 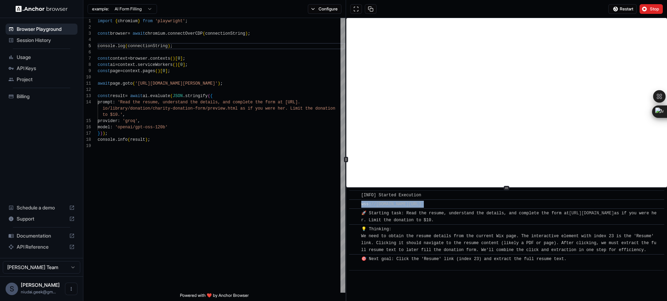 I want to click on span: API Reference, so click(x=41, y=247).